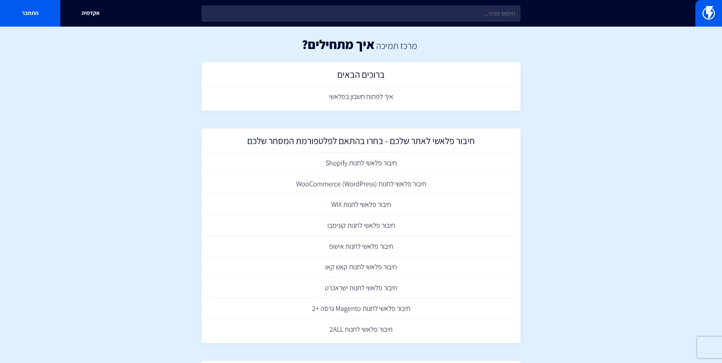 The width and height of the screenshot is (722, 363). What do you see at coordinates (361, 225) in the screenshot?
I see `a: חיבור פלאשי לחנות קונימבו` at bounding box center [361, 225].